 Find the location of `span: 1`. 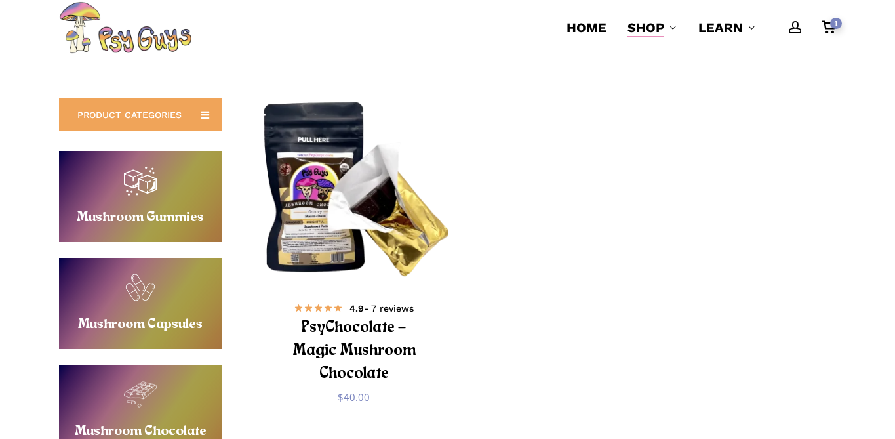

span: 1 is located at coordinates (836, 23).